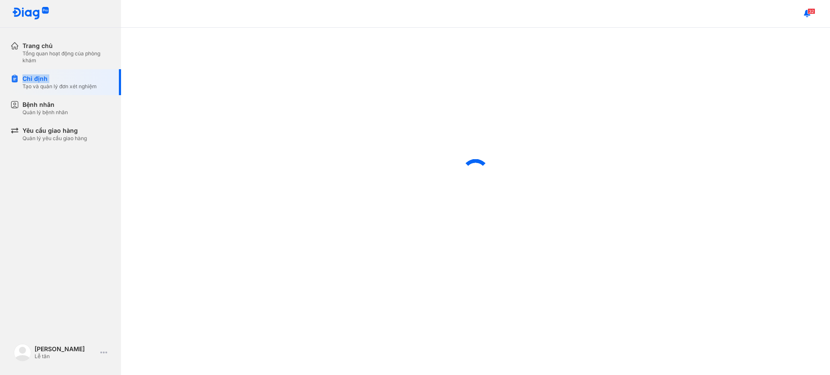  I want to click on div: Trang chủ, so click(67, 46).